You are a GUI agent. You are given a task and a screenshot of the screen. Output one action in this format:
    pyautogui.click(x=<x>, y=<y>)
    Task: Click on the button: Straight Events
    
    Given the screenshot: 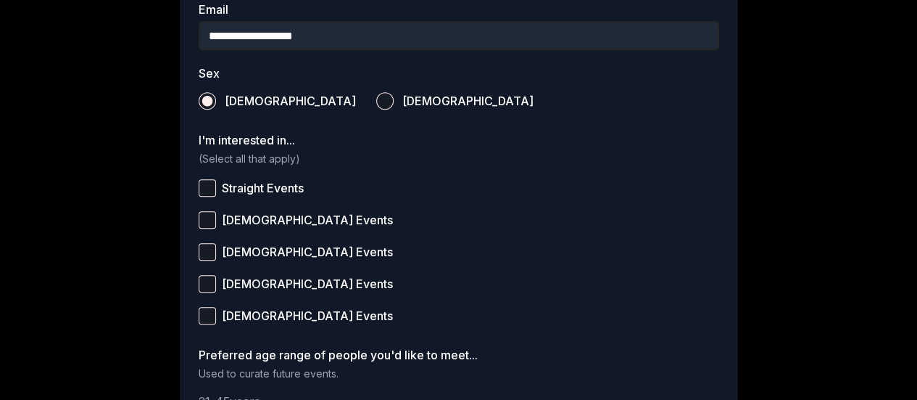 What is the action you would take?
    pyautogui.click(x=207, y=188)
    